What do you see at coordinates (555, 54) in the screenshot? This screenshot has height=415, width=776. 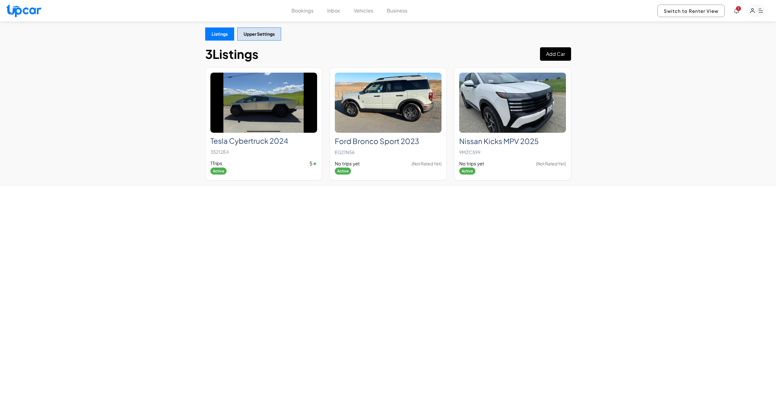 I see `button: Add Car` at bounding box center [555, 54].